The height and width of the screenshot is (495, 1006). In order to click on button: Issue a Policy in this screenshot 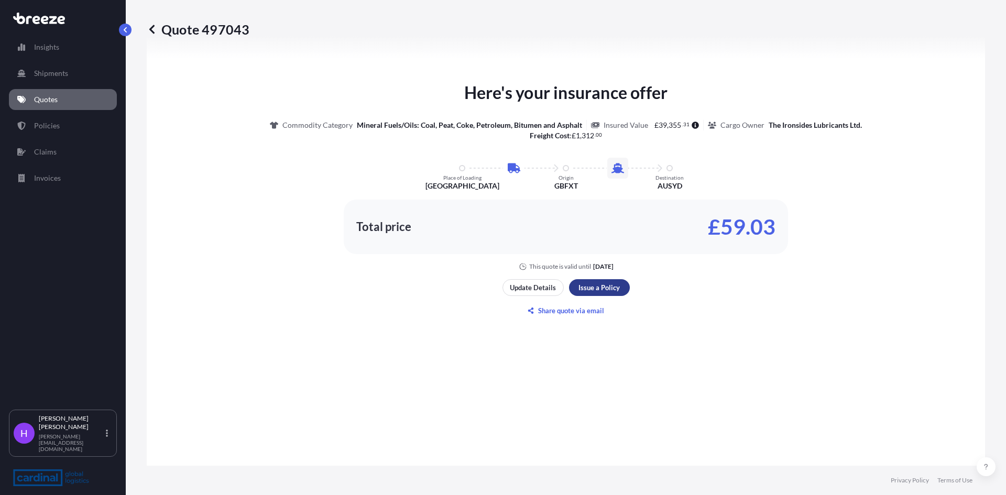, I will do `click(599, 288)`.